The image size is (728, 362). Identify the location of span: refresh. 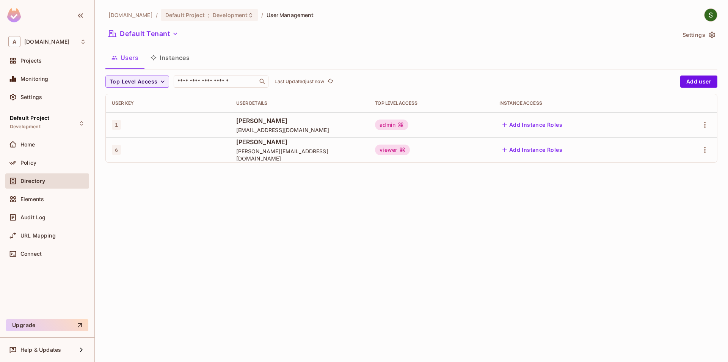
(330, 82).